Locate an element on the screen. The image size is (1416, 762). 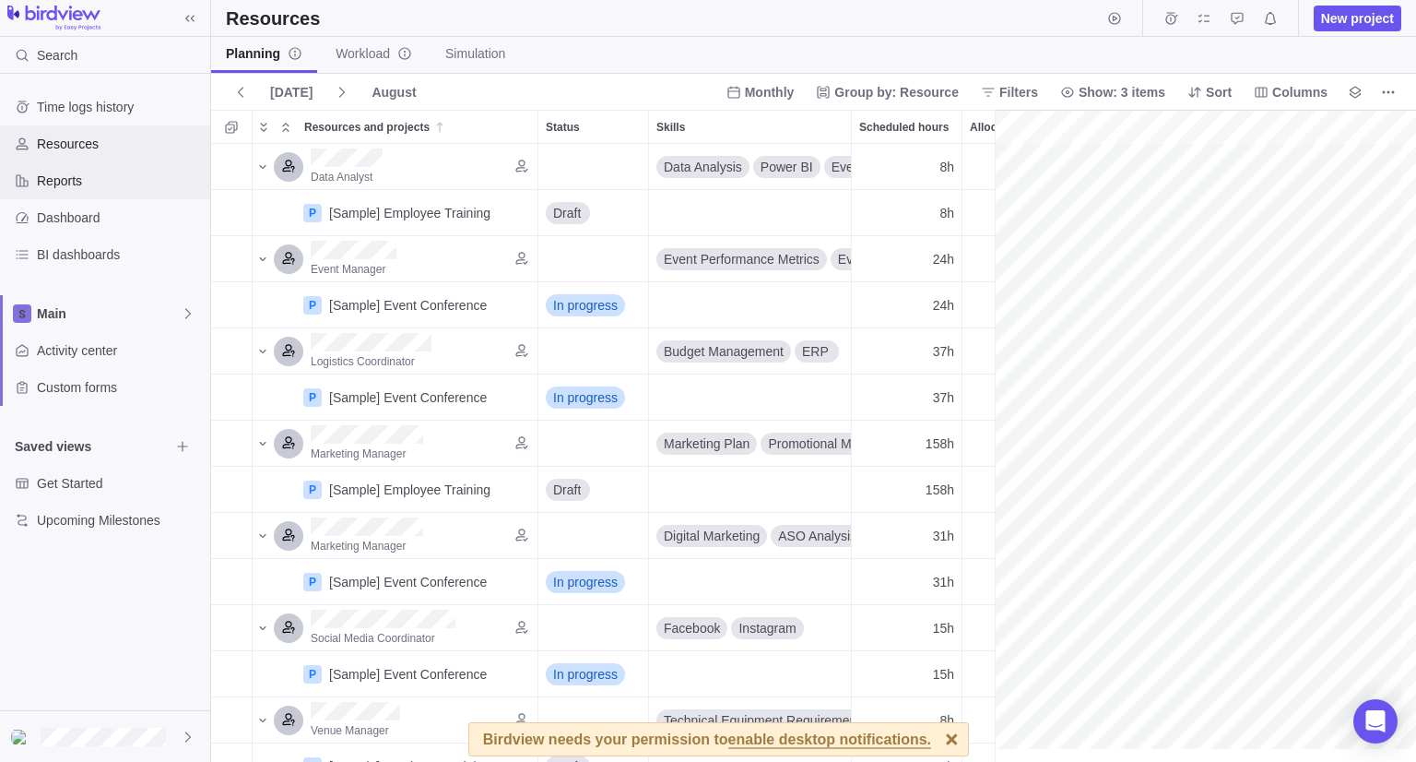
a: Workloadinfo-description is located at coordinates (373, 54).